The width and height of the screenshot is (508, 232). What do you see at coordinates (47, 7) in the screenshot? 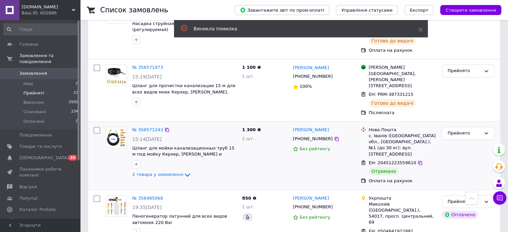
I see `span: PSL.COM.UA` at bounding box center [47, 7].